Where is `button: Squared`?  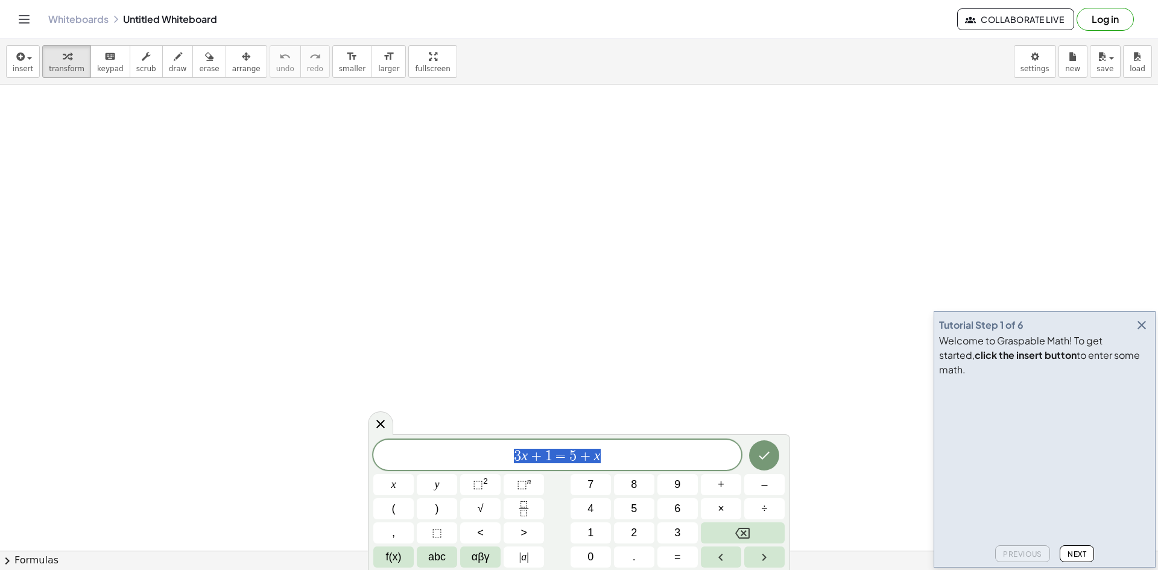 button: Squared is located at coordinates (480, 484).